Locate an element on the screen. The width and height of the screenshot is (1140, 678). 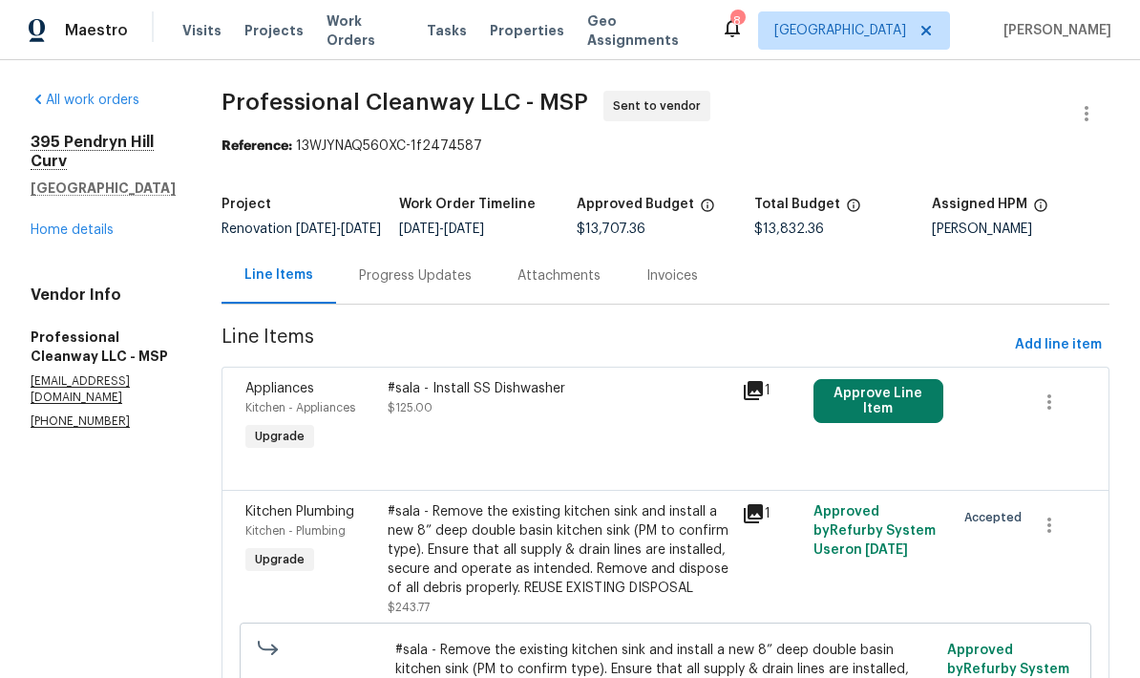
span: Kitchen - Appliances is located at coordinates (300, 408).